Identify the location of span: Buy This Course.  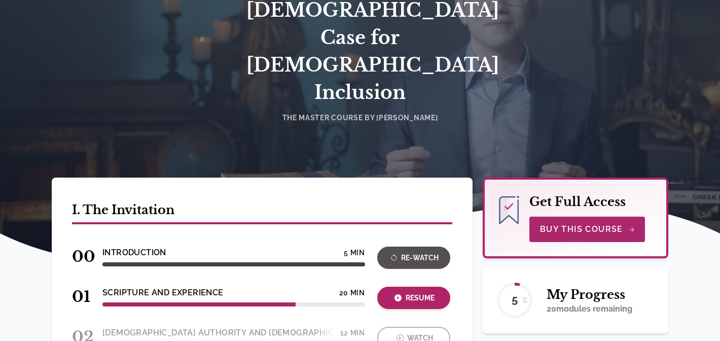
(587, 229).